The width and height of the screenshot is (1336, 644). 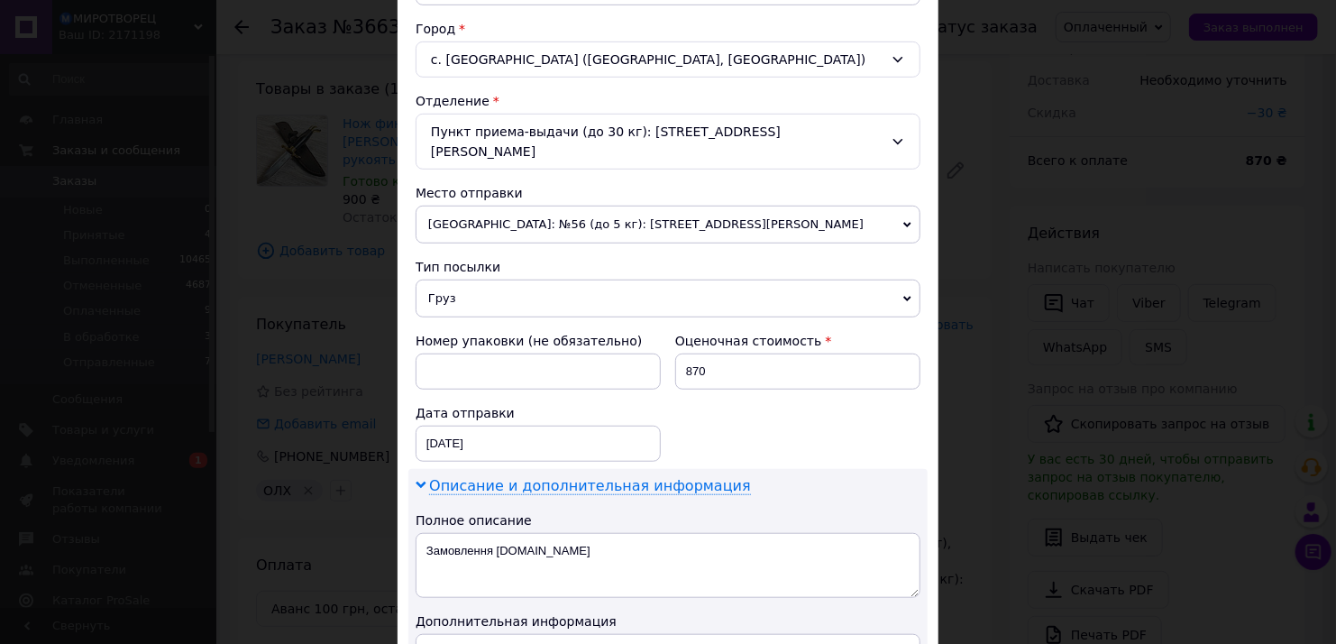 What do you see at coordinates (469, 193) in the screenshot?
I see `span: Место отправки` at bounding box center [469, 193].